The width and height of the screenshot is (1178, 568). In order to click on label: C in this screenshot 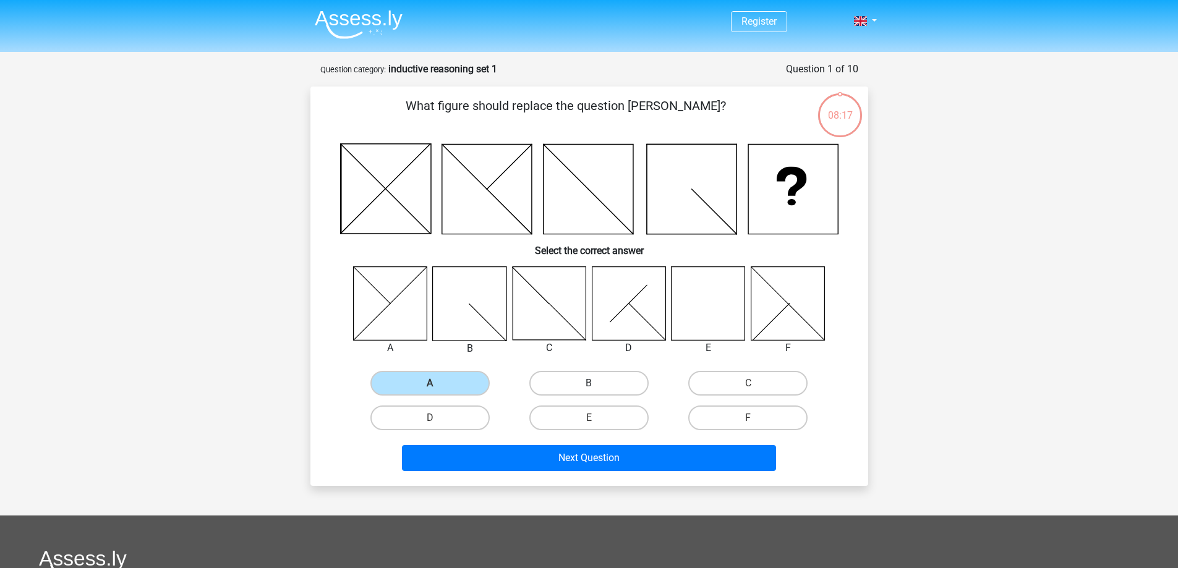, I will do `click(748, 383)`.